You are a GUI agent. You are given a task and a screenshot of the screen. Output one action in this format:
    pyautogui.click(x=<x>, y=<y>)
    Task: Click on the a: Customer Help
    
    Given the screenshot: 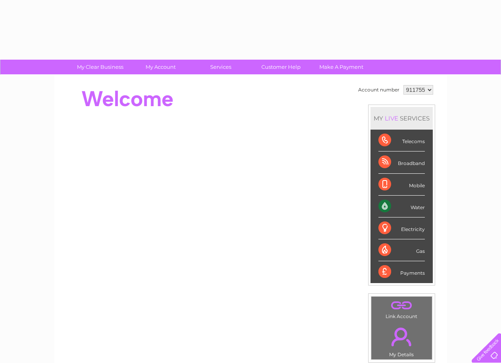 What is the action you would take?
    pyautogui.click(x=281, y=67)
    